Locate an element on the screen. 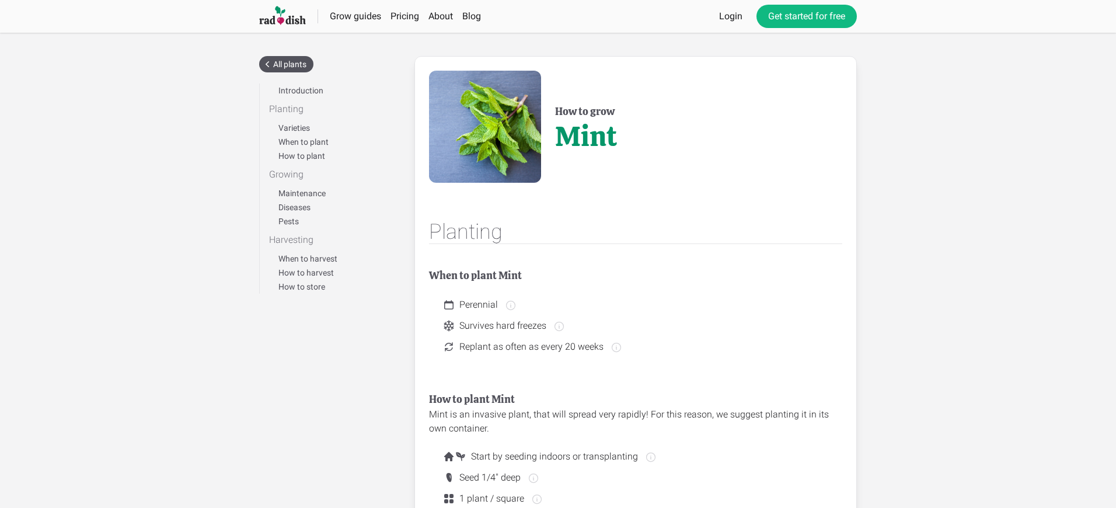 This screenshot has width=1116, height=508. a: About is located at coordinates (441, 16).